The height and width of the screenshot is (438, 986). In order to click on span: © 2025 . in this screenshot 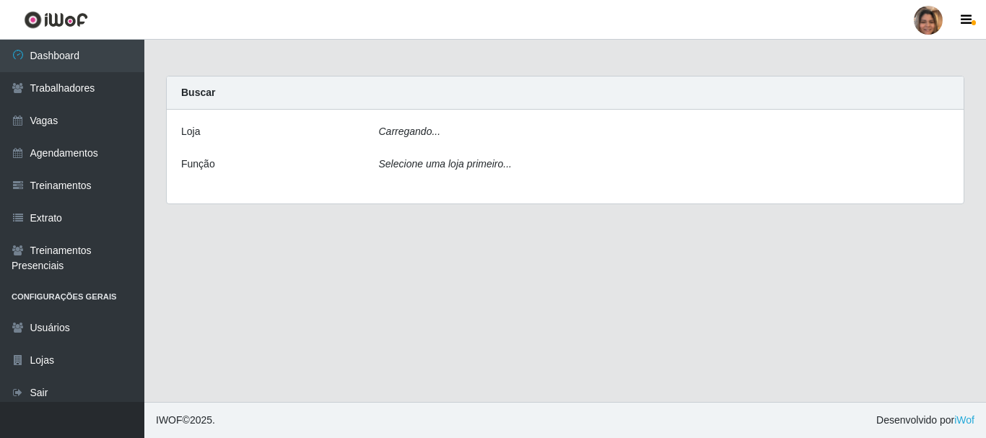, I will do `click(186, 420)`.